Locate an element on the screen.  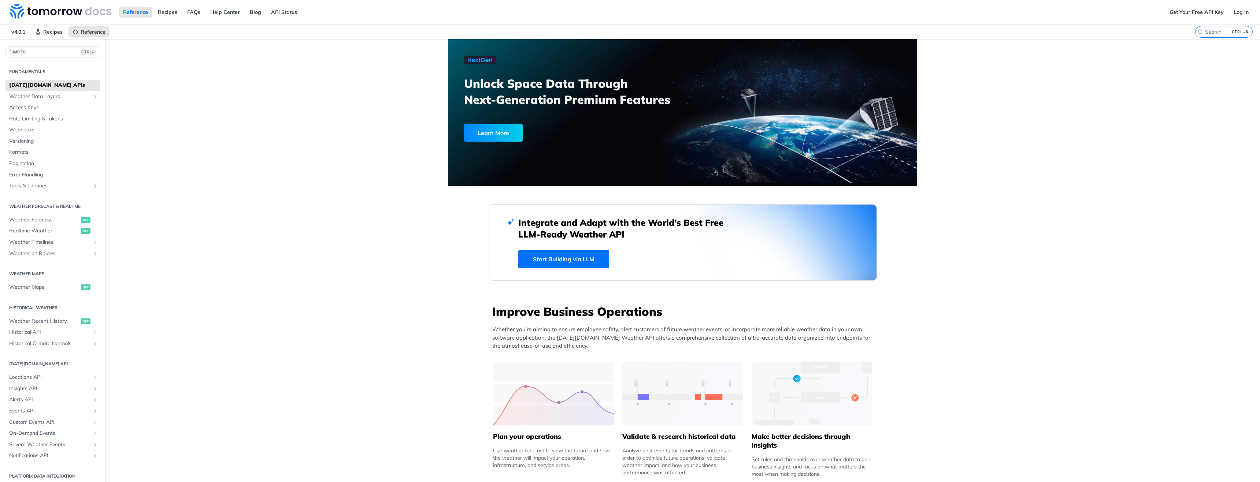
span: Weather Data Layers is located at coordinates (50, 97).